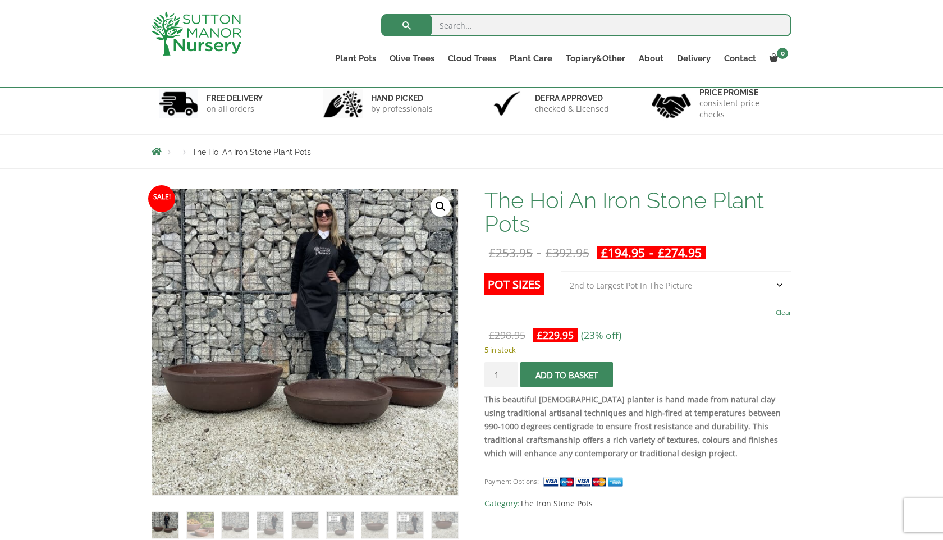 The height and width of the screenshot is (540, 943). Describe the element at coordinates (694, 58) in the screenshot. I see `a: Delivery` at that location.